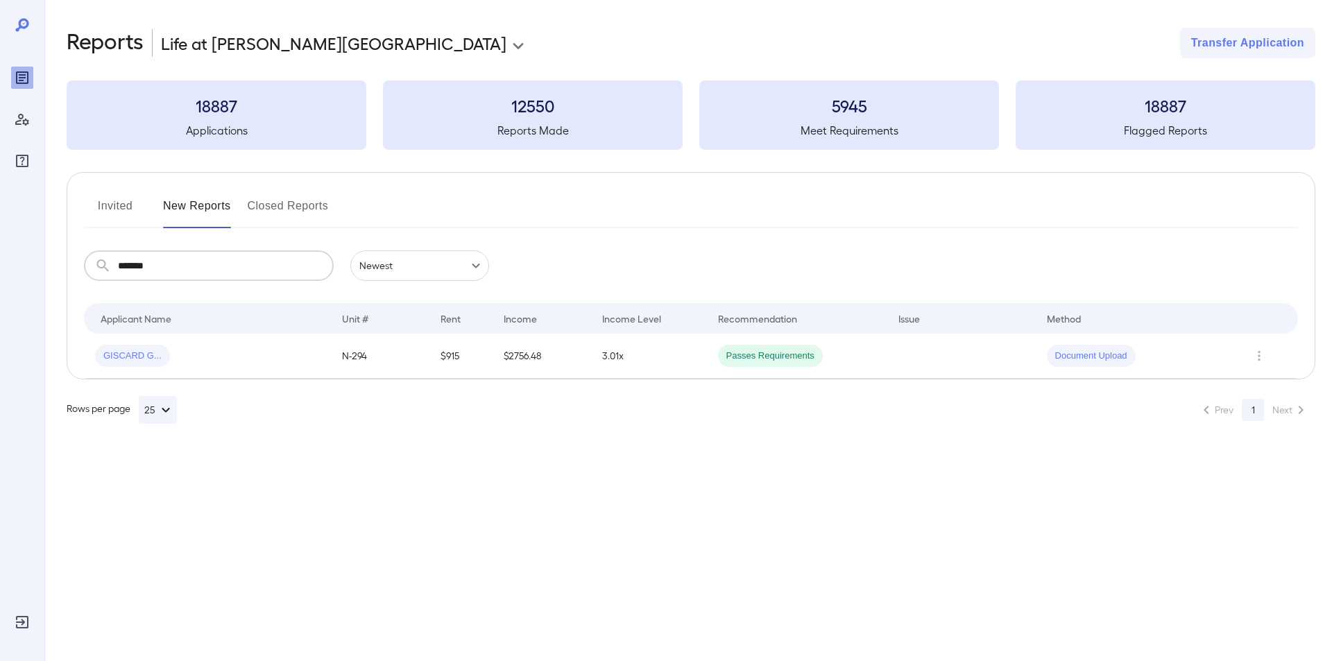 This screenshot has height=661, width=1332. I want to click on div: Issue, so click(910, 319).